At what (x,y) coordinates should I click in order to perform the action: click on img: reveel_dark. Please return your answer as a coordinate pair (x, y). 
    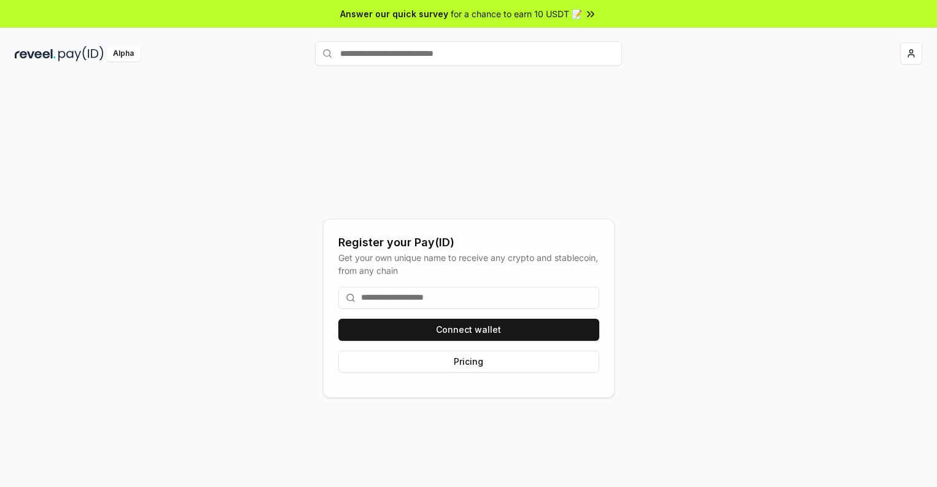
    Looking at the image, I should click on (35, 53).